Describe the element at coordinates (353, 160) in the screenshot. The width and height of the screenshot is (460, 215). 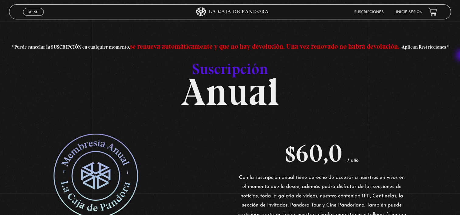
I see `span: / año` at that location.